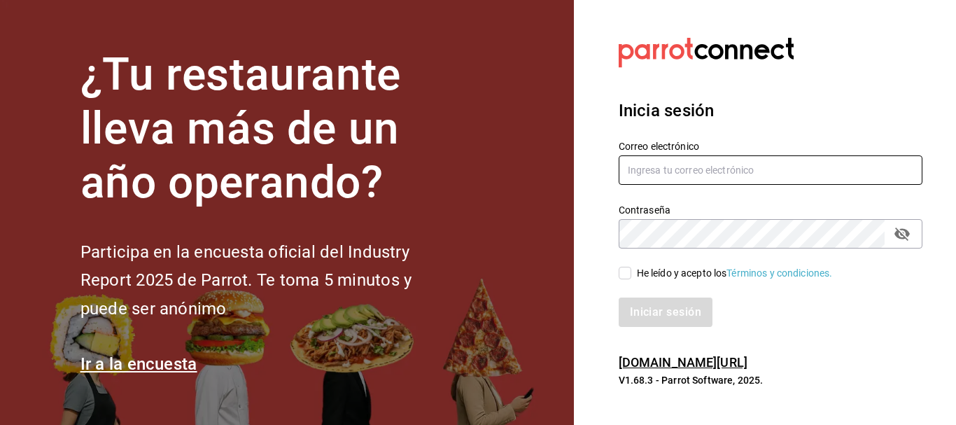 The width and height of the screenshot is (956, 425). I want to click on h2: Participa en la encuesta oficial del Industry Report 2025 de Parrot. Te toma 5 minutos y puede se..., so click(270, 281).